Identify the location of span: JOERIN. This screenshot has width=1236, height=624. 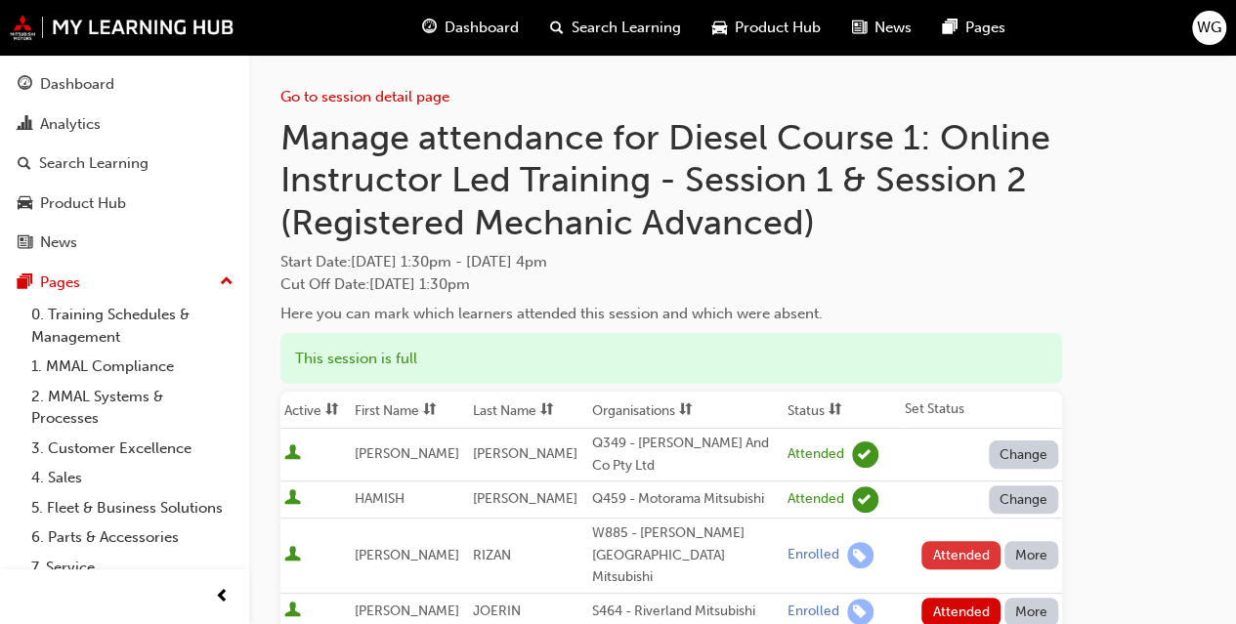
(496, 611).